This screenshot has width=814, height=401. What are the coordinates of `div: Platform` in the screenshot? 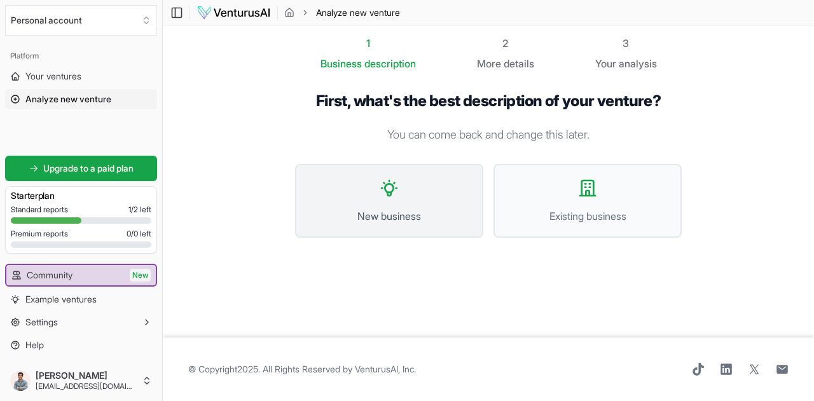 It's located at (81, 56).